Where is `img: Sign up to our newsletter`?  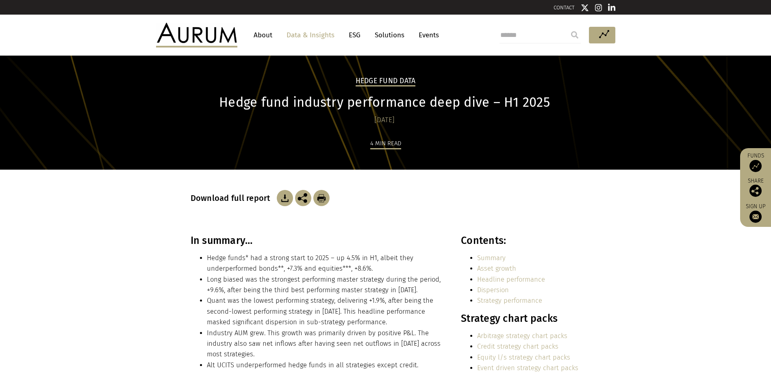 img: Sign up to our newsletter is located at coordinates (755, 217).